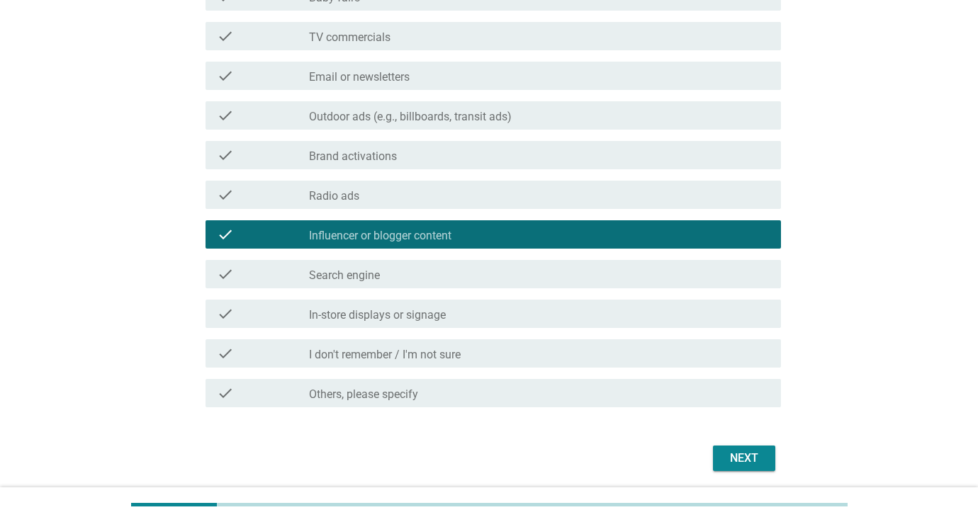 This screenshot has height=522, width=978. What do you see at coordinates (744, 458) in the screenshot?
I see `div: Next` at bounding box center [744, 458].